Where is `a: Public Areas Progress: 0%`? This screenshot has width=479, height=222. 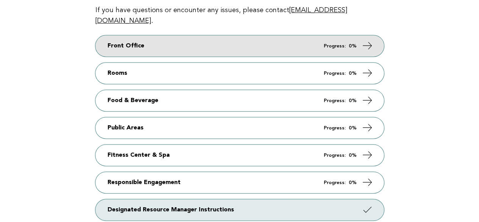
a: Public Areas Progress: 0% is located at coordinates (240, 128).